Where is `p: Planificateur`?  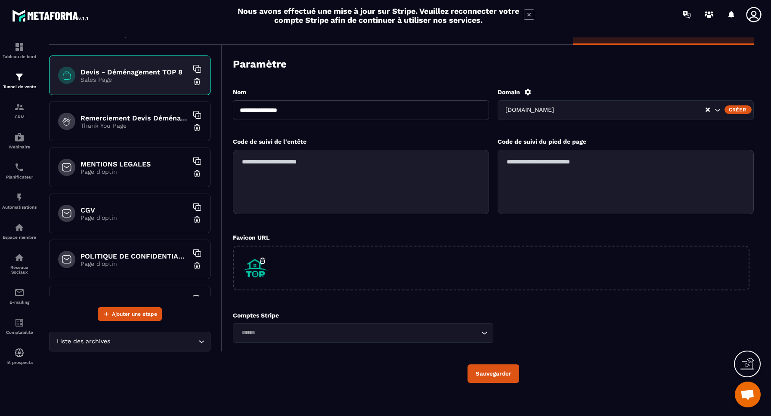
p: Planificateur is located at coordinates (19, 177).